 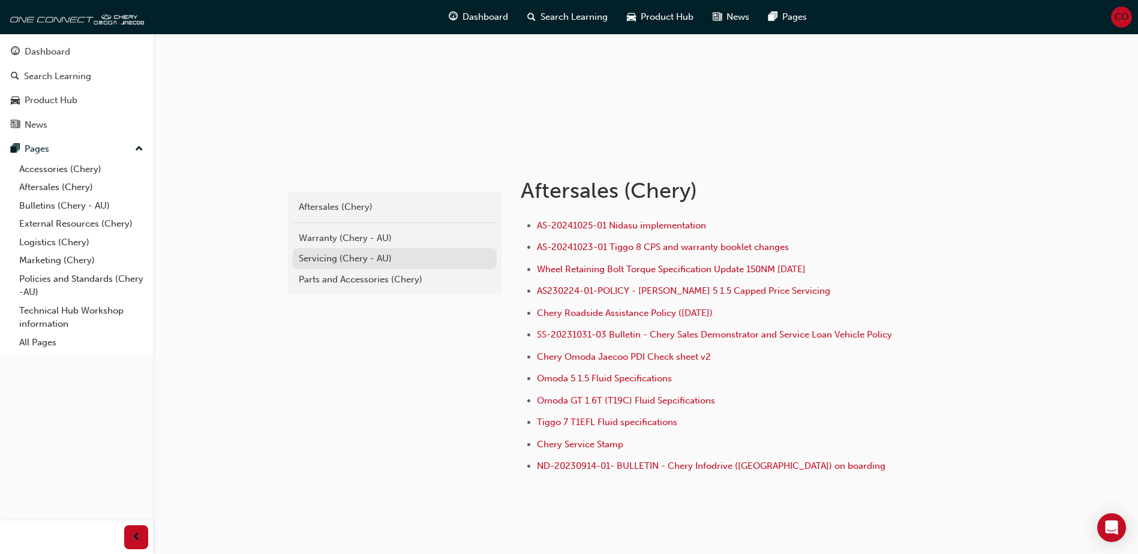 What do you see at coordinates (58, 76) in the screenshot?
I see `div: Search Learning` at bounding box center [58, 76].